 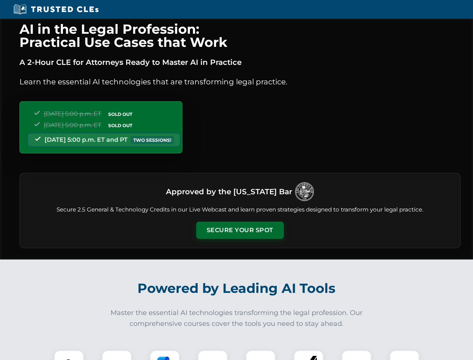 What do you see at coordinates (305, 191) in the screenshot?
I see `img: Logo` at bounding box center [305, 191].